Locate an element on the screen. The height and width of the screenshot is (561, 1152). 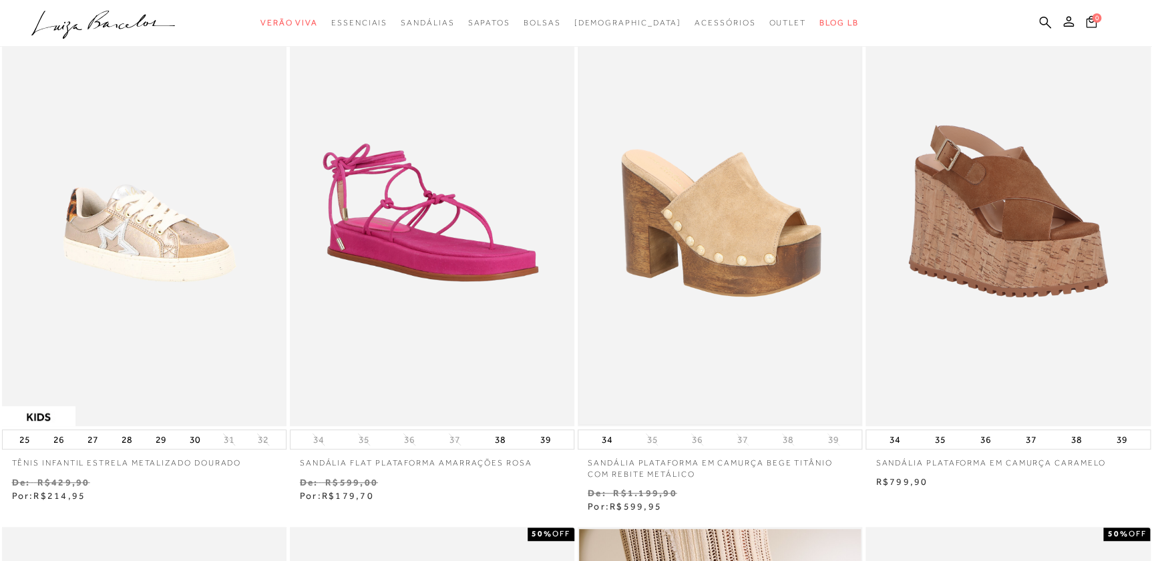
small: R$1.199,90 is located at coordinates (645, 493).